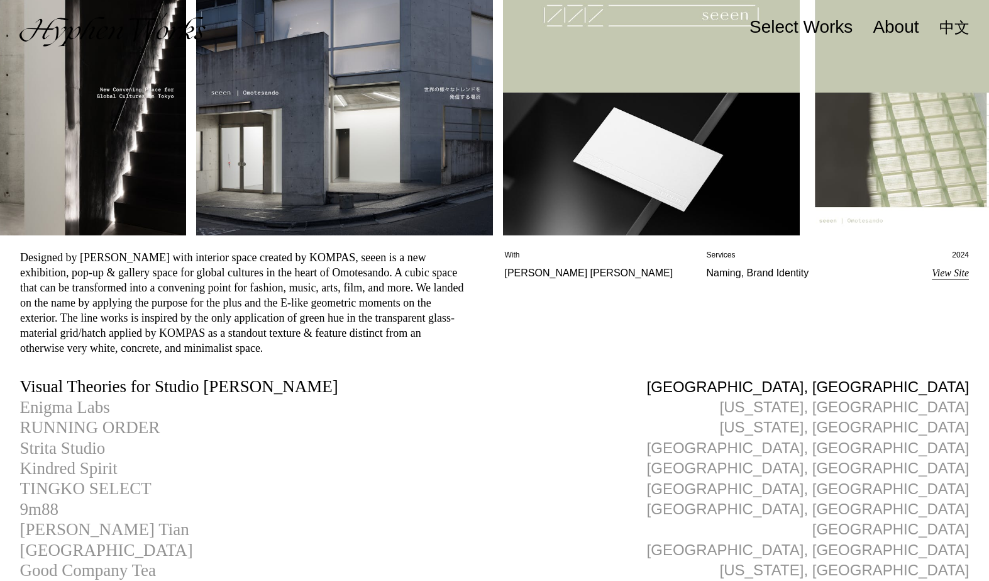 The height and width of the screenshot is (581, 989). Describe the element at coordinates (87, 570) in the screenshot. I see `div: Good Company Tea` at that location.